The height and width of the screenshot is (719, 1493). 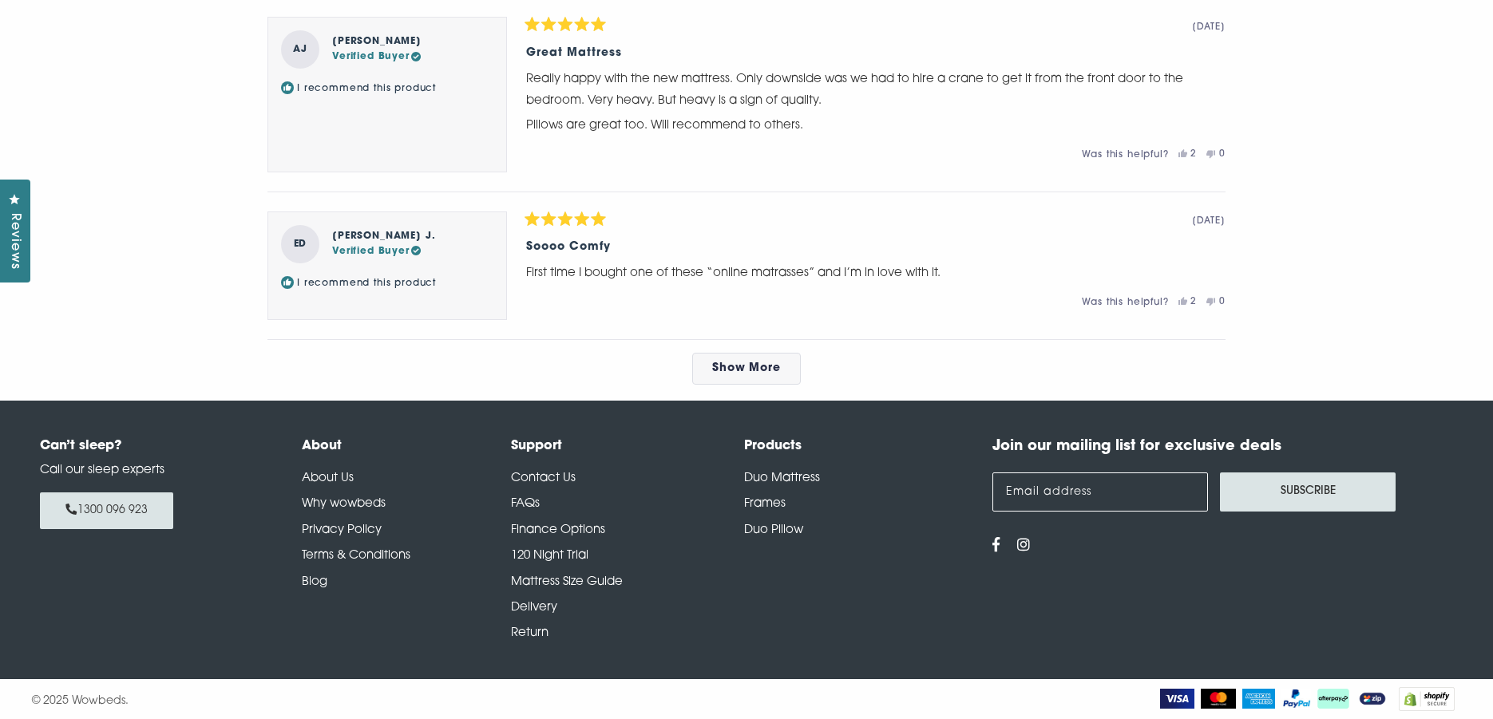 I want to click on a: Duo Mattress, so click(x=782, y=478).